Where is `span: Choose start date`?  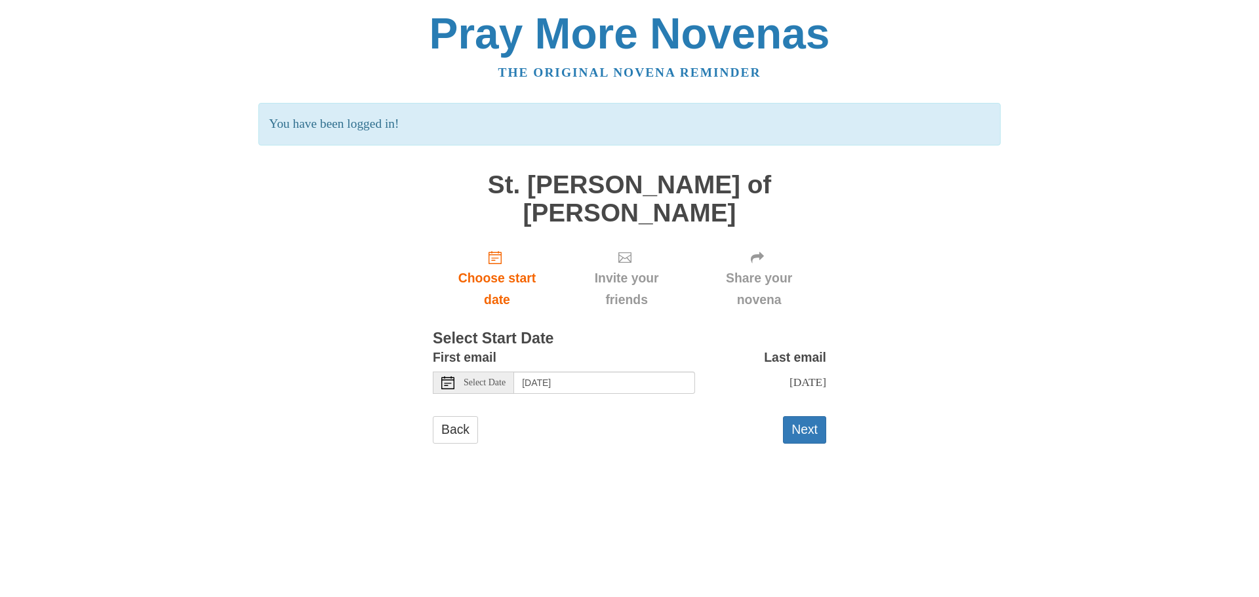 span: Choose start date is located at coordinates (497, 289).